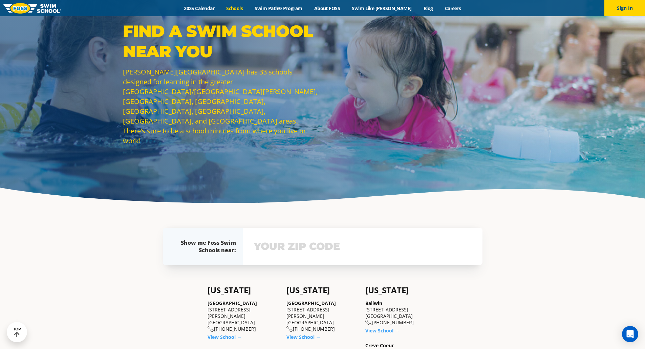 This screenshot has height=349, width=645. I want to click on a: Blog, so click(428, 8).